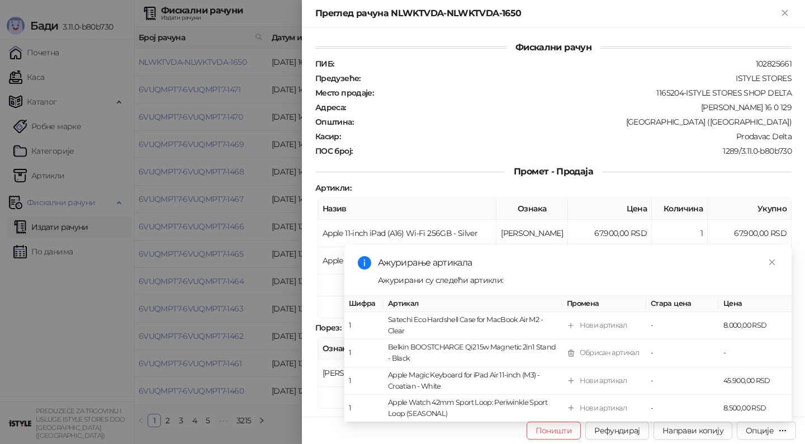 The height and width of the screenshot is (444, 805). Describe the element at coordinates (473, 304) in the screenshot. I see `th: Артикал` at that location.